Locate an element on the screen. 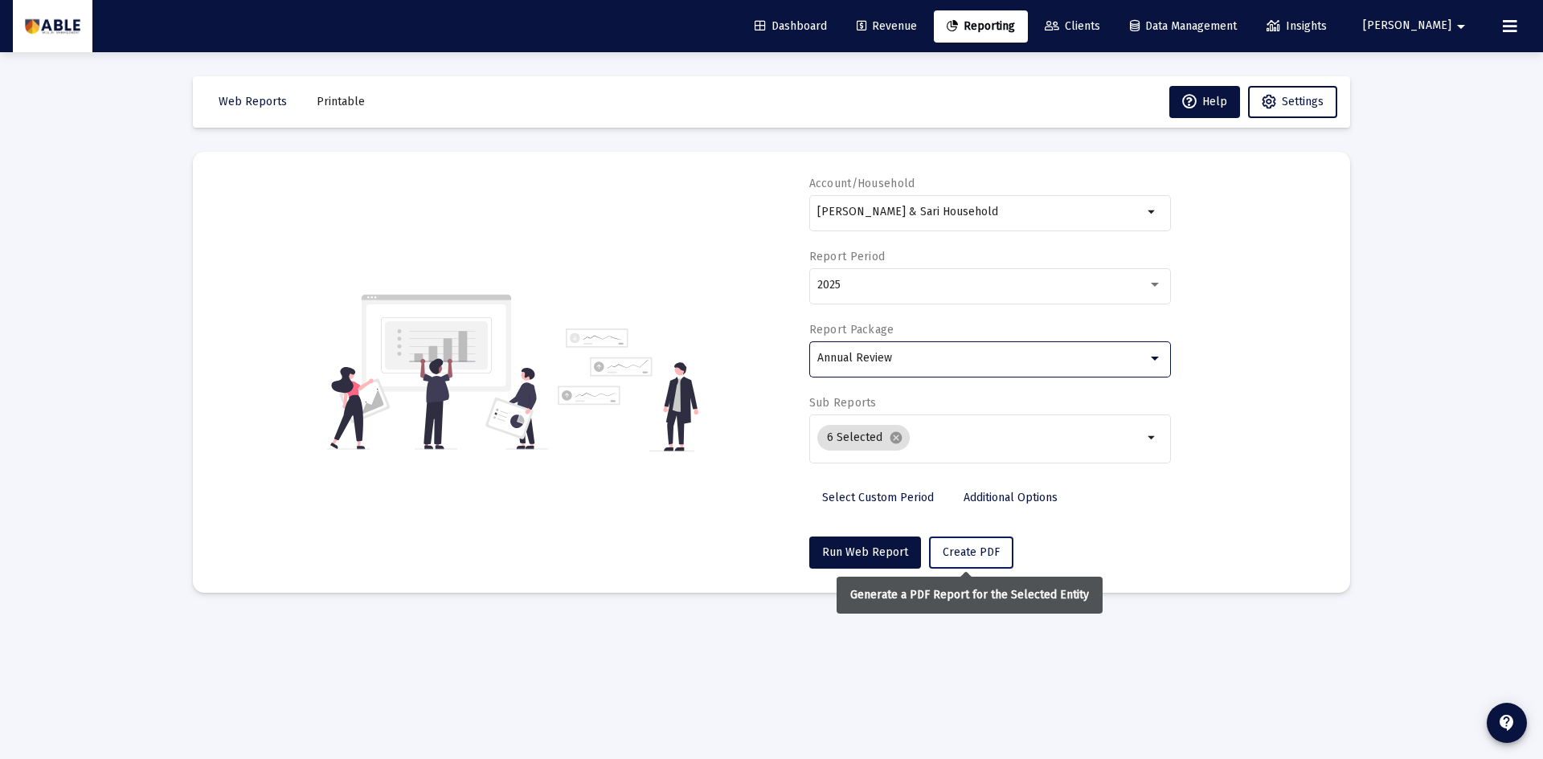 Image resolution: width=1543 pixels, height=759 pixels. img: reporting-alt is located at coordinates (628, 390).